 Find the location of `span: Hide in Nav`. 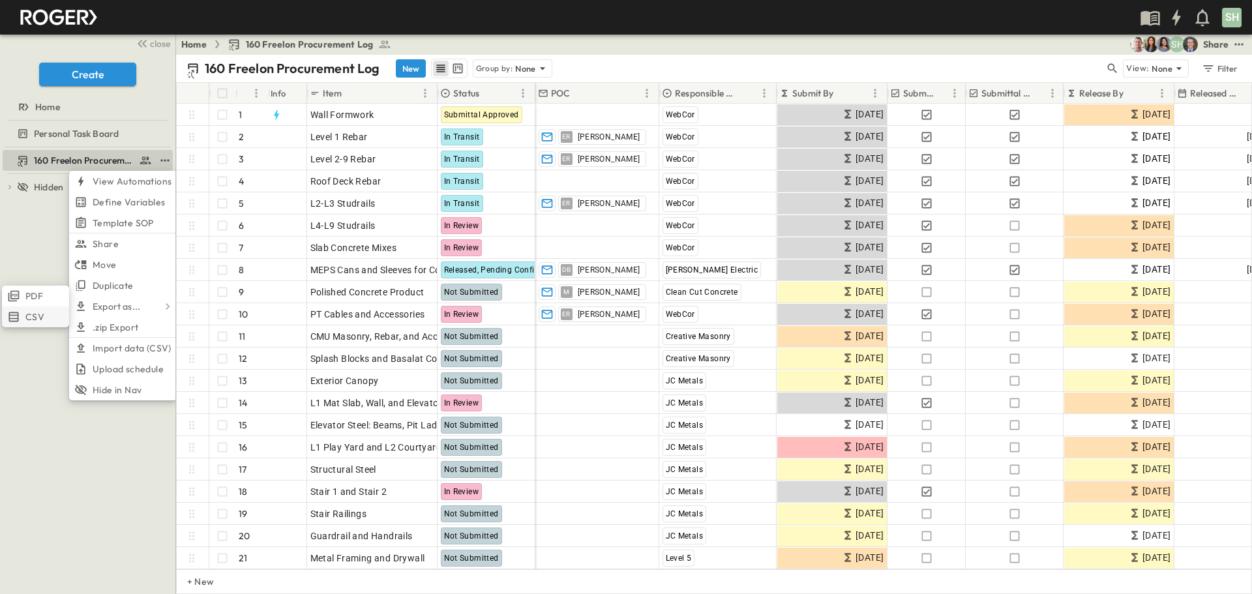

span: Hide in Nav is located at coordinates (117, 390).